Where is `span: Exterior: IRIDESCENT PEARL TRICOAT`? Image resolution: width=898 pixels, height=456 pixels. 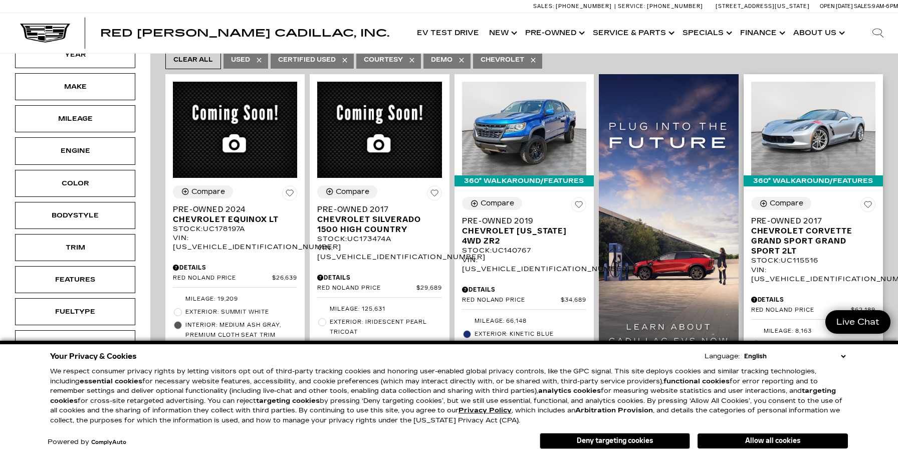 span: Exterior: IRIDESCENT PEARL TRICOAT is located at coordinates (385, 327).